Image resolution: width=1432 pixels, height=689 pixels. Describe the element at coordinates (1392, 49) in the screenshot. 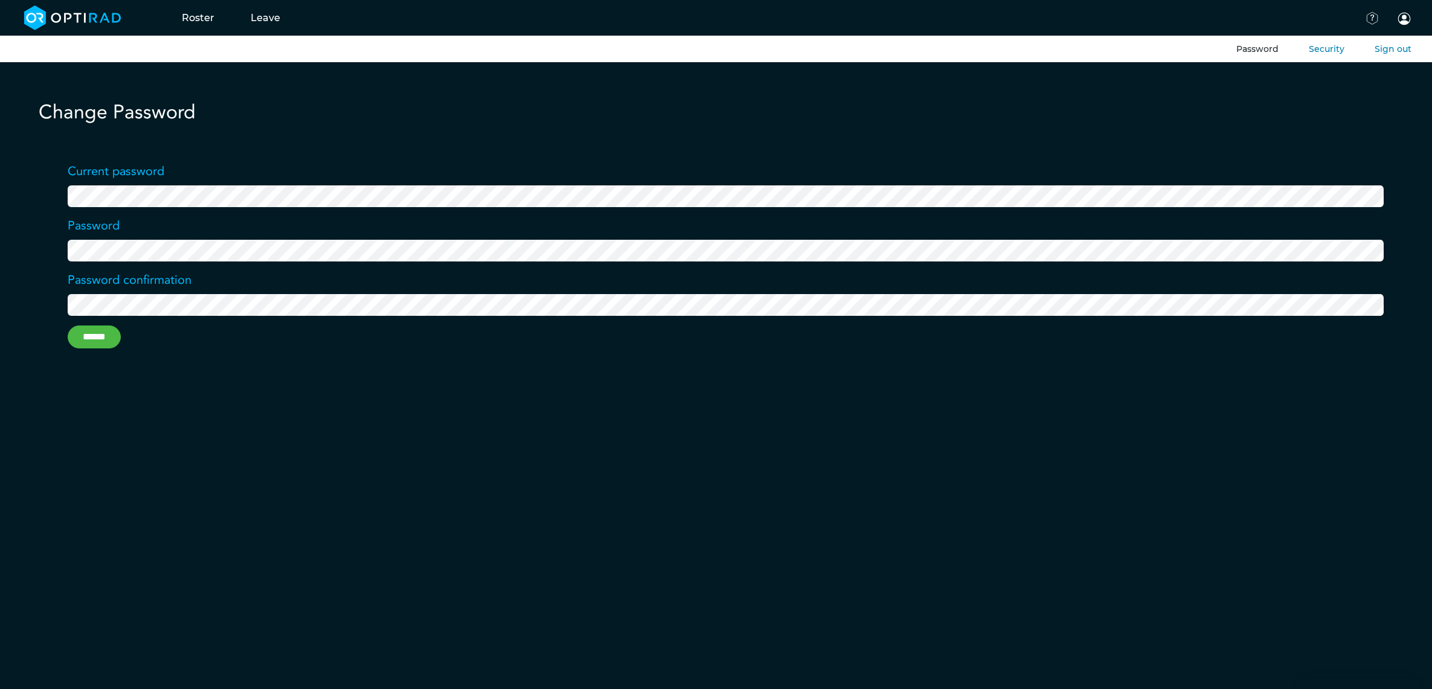

I see `button: Sign out` at that location.